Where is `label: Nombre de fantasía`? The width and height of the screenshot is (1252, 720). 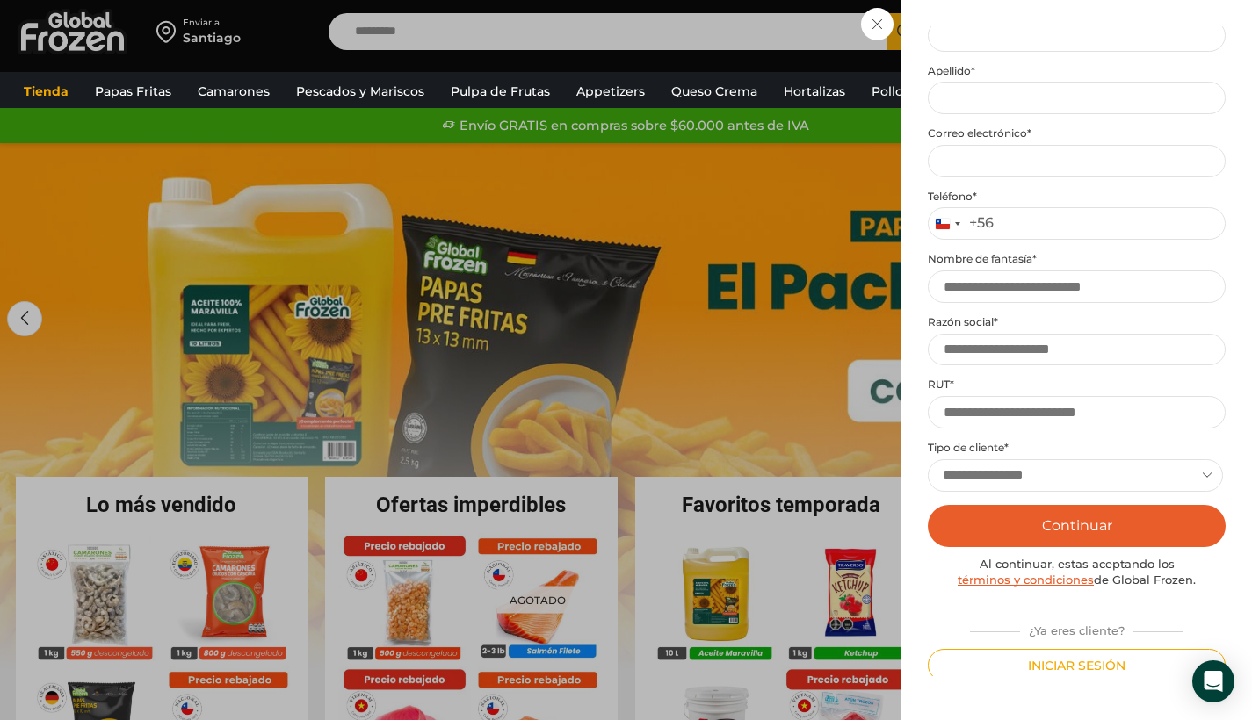
label: Nombre de fantasía is located at coordinates (1076, 259).